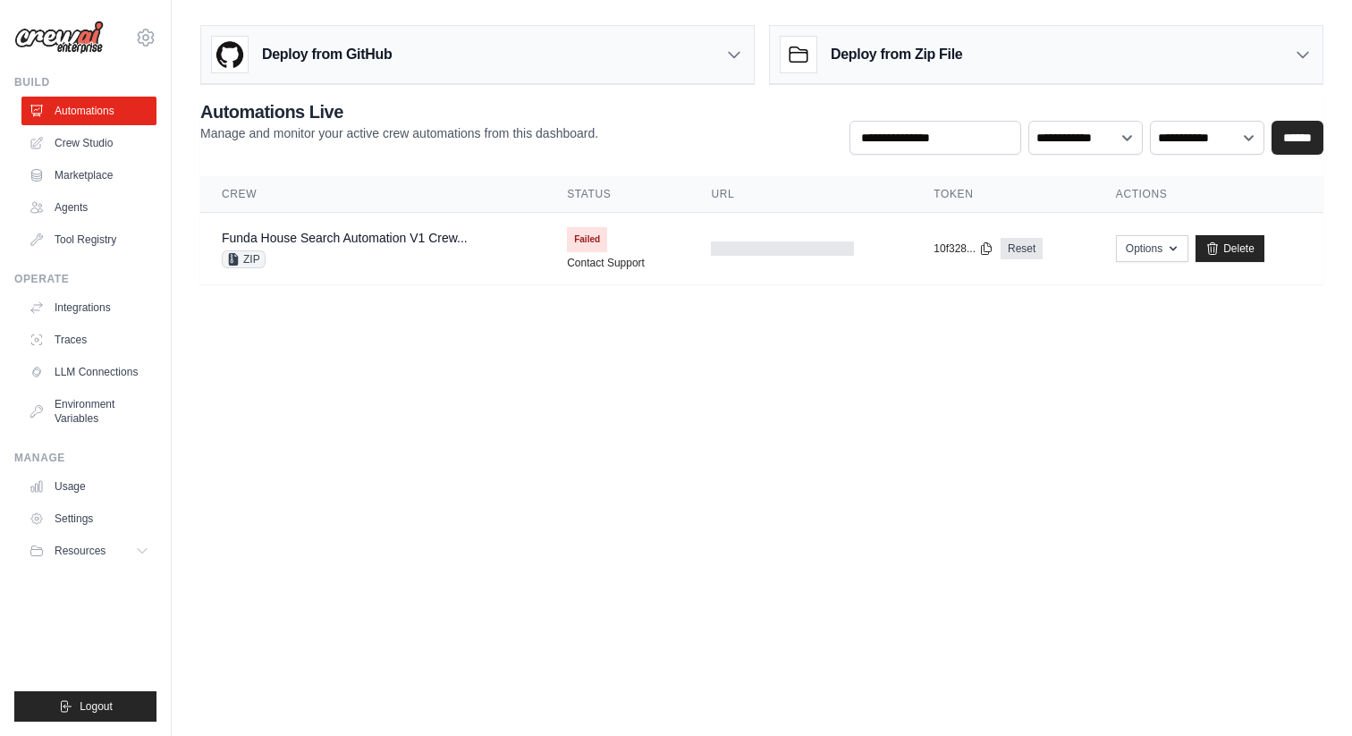  What do you see at coordinates (85, 706) in the screenshot?
I see `button: Logout` at bounding box center [85, 706].